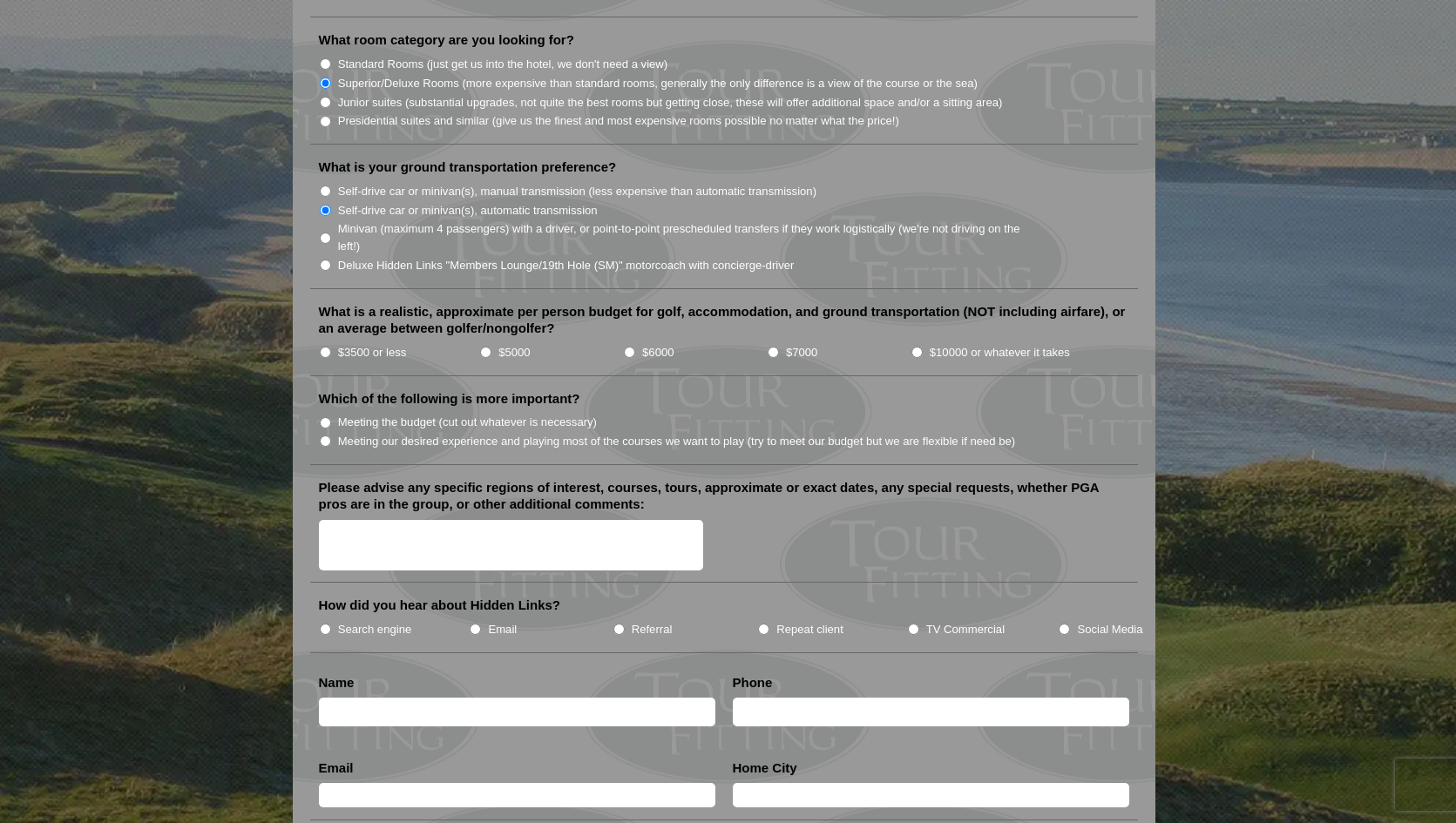 The height and width of the screenshot is (823, 1456). I want to click on label: $10000 or whatever it takes, so click(999, 353).